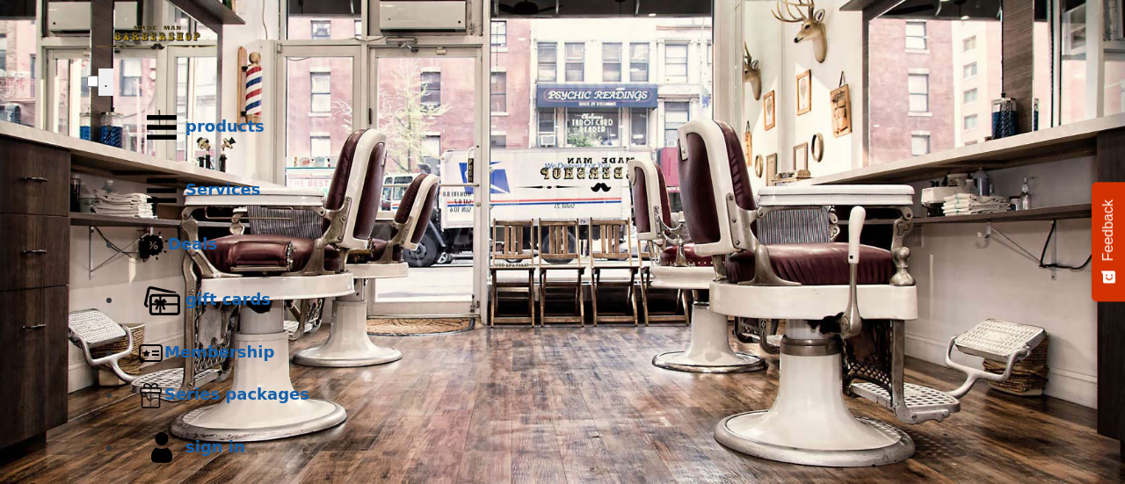 Image resolution: width=1125 pixels, height=484 pixels. Describe the element at coordinates (580, 396) in the screenshot. I see `a: Series packagesSeries packages` at that location.